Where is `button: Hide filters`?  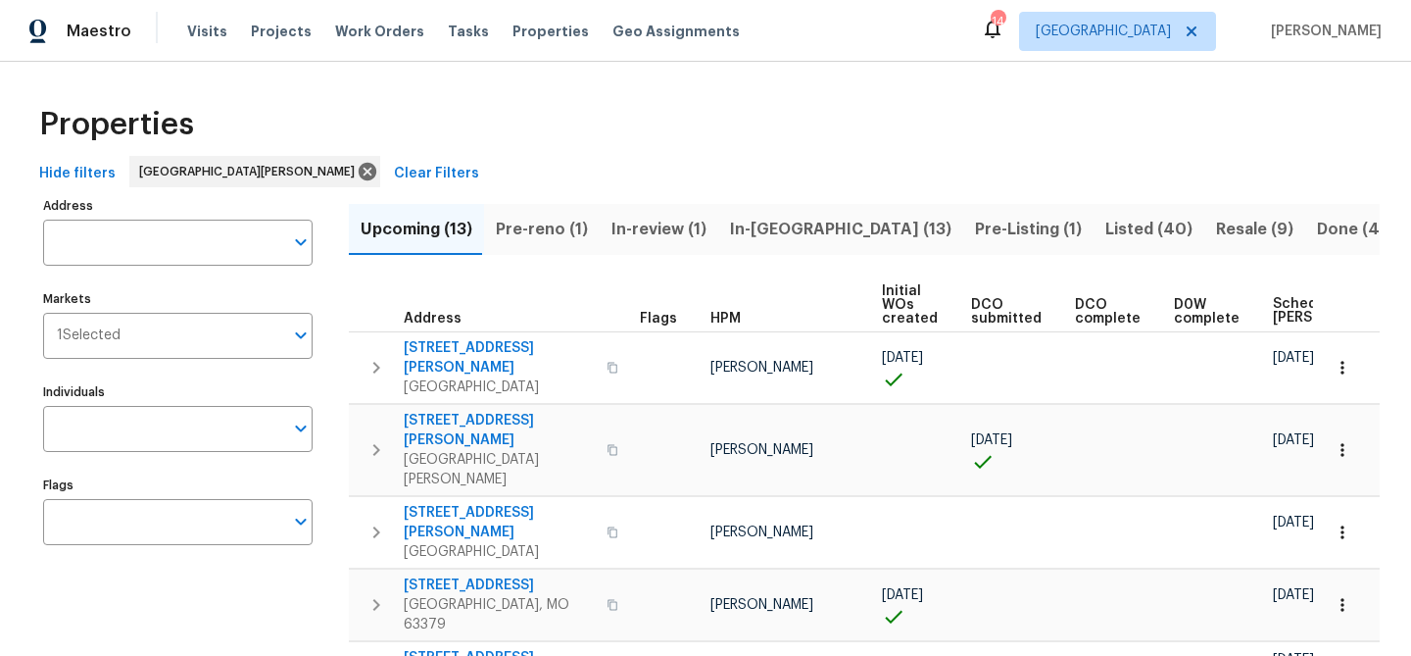
button: Hide filters is located at coordinates (77, 173).